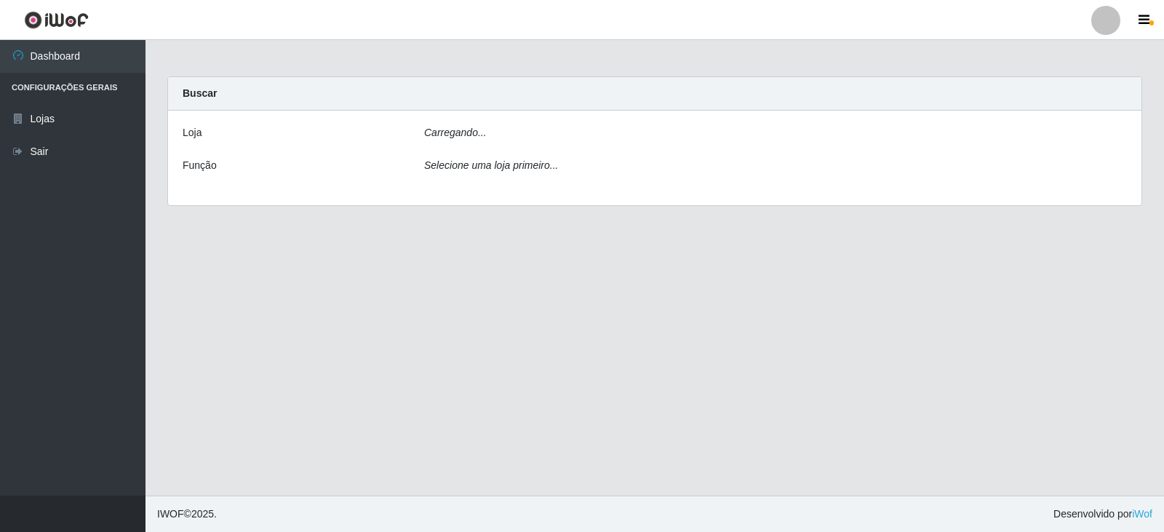 This screenshot has width=1164, height=532. What do you see at coordinates (1102, 513) in the screenshot?
I see `span: Desenvolvido por` at bounding box center [1102, 513].